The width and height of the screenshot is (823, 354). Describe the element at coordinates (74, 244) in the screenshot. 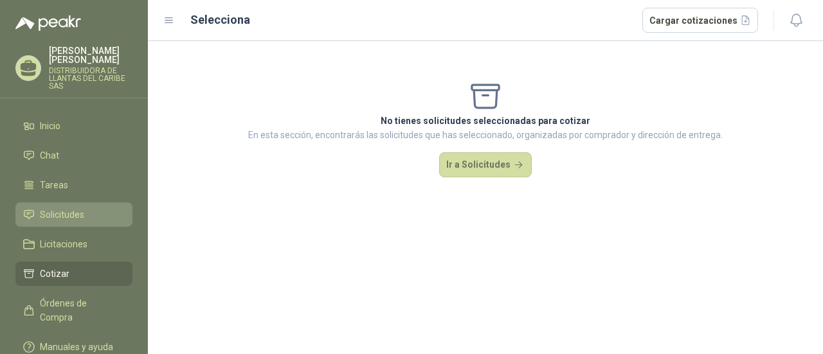

I see `a: Licitaciones` at that location.